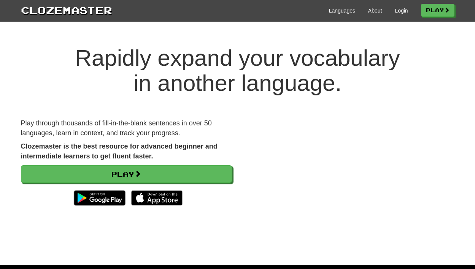 This screenshot has height=269, width=475. Describe the element at coordinates (401, 11) in the screenshot. I see `a: Login` at that location.